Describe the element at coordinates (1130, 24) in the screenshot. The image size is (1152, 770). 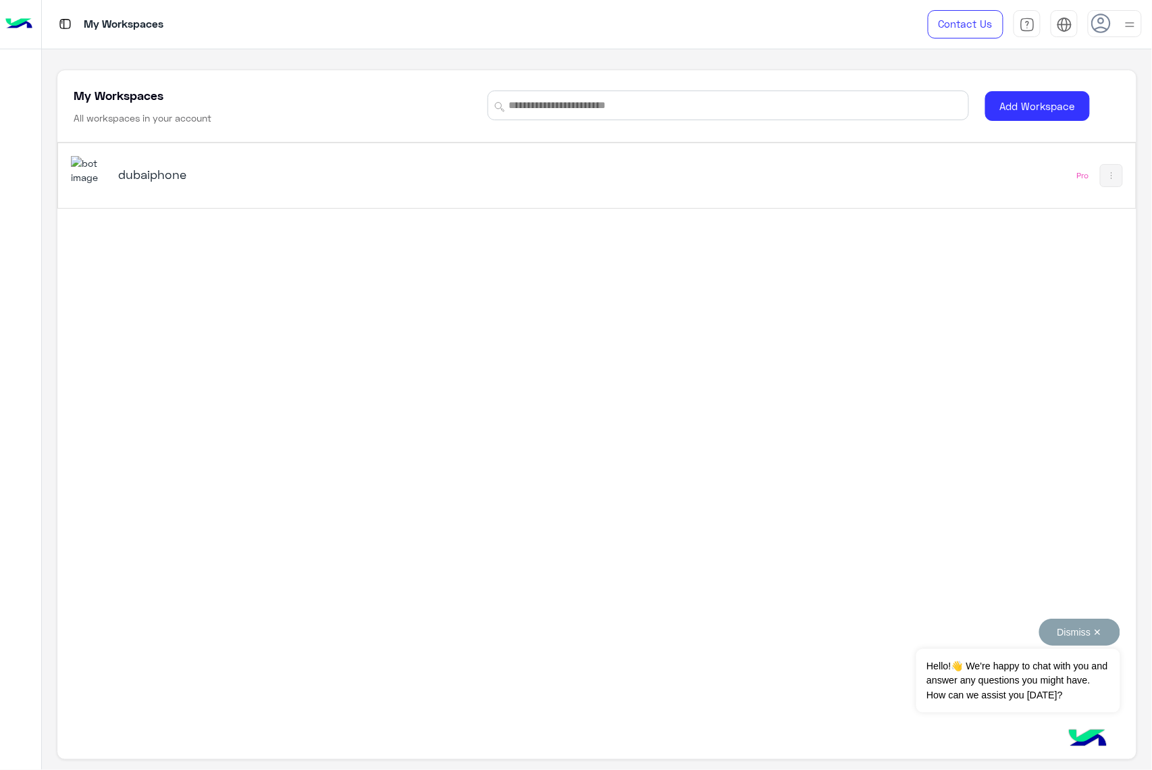
I see `img: profile` at that location.